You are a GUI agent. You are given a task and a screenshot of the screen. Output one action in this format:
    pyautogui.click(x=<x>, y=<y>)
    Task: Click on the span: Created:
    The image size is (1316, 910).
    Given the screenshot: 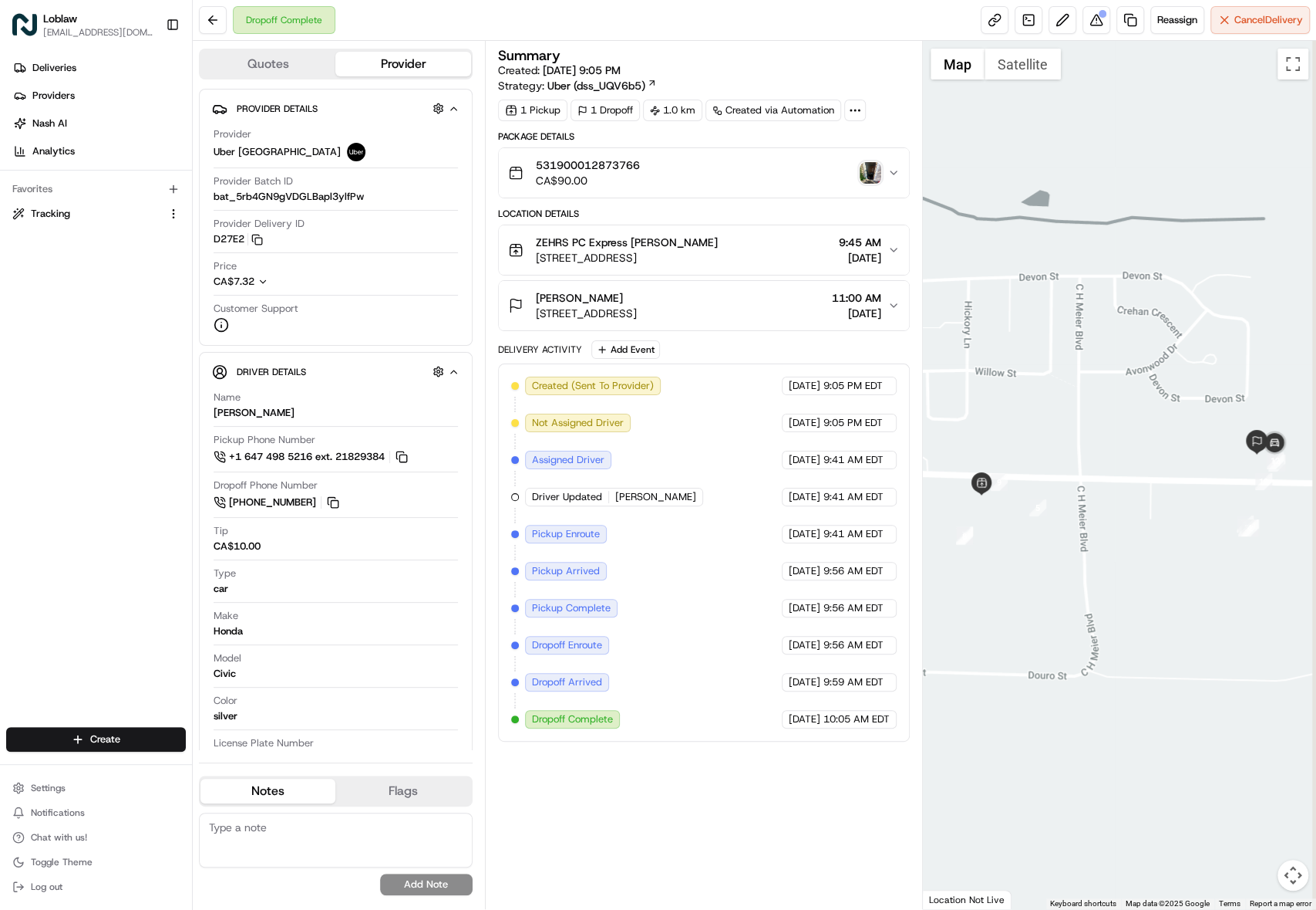 What is the action you would take?
    pyautogui.click(x=559, y=70)
    